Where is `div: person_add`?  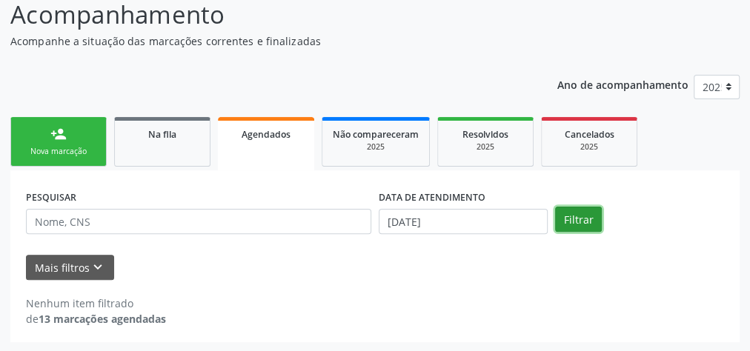 div: person_add is located at coordinates (59, 134).